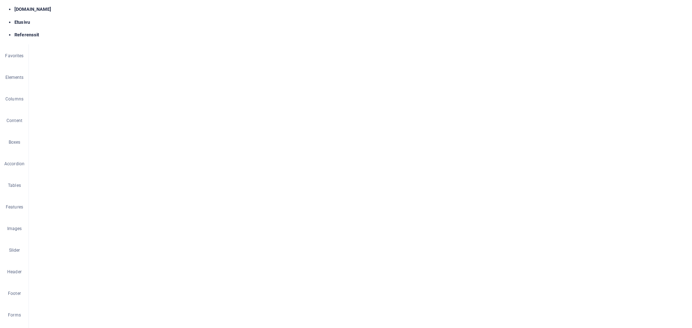  Describe the element at coordinates (14, 315) in the screenshot. I see `p: Forms` at that location.